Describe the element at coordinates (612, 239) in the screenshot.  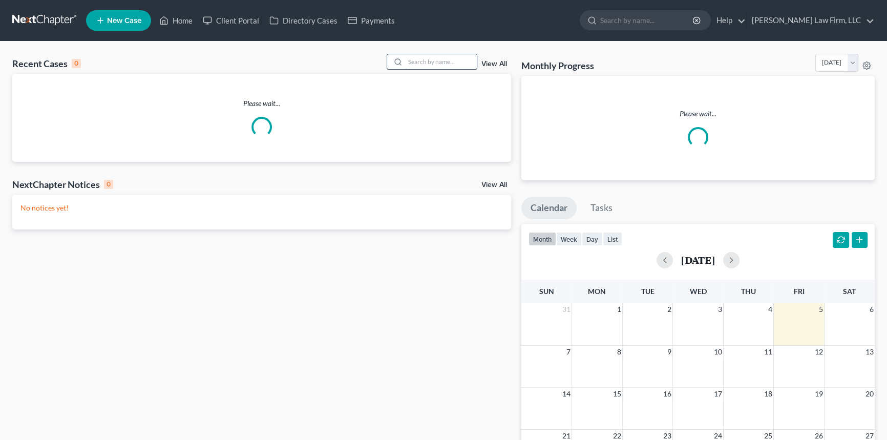
I see `button: list` at that location.